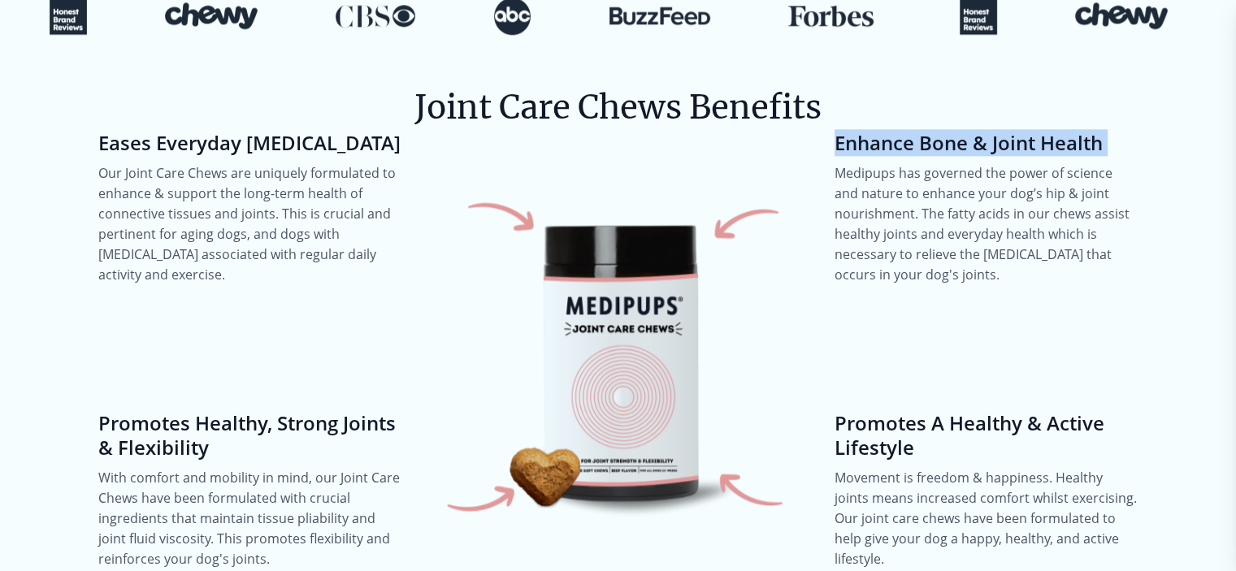 Image resolution: width=1236 pixels, height=571 pixels. Describe the element at coordinates (250, 224) in the screenshot. I see `p: Our Joint Care Chews are uniquely formulated to enhance & support the long-term health of connect...` at that location.